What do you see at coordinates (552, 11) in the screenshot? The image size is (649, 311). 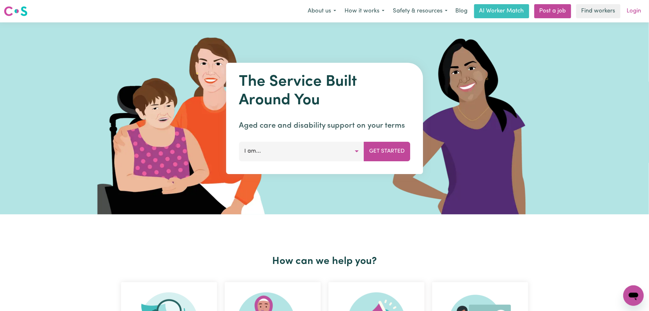 I see `a: Post a job` at bounding box center [552, 11].